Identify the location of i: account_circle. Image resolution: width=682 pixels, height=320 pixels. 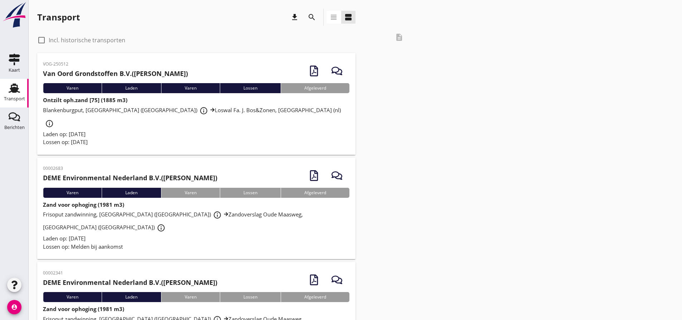
(14, 307).